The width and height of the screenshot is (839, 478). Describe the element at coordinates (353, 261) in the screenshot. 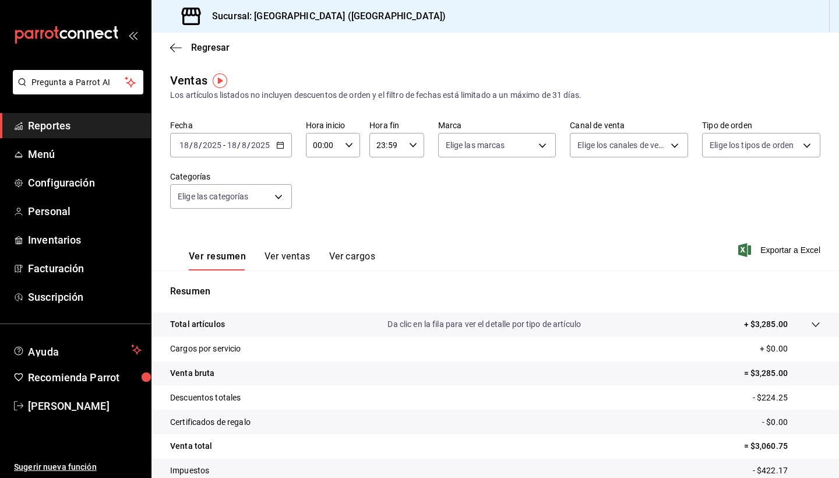

I see `button: Ver cargos` at that location.